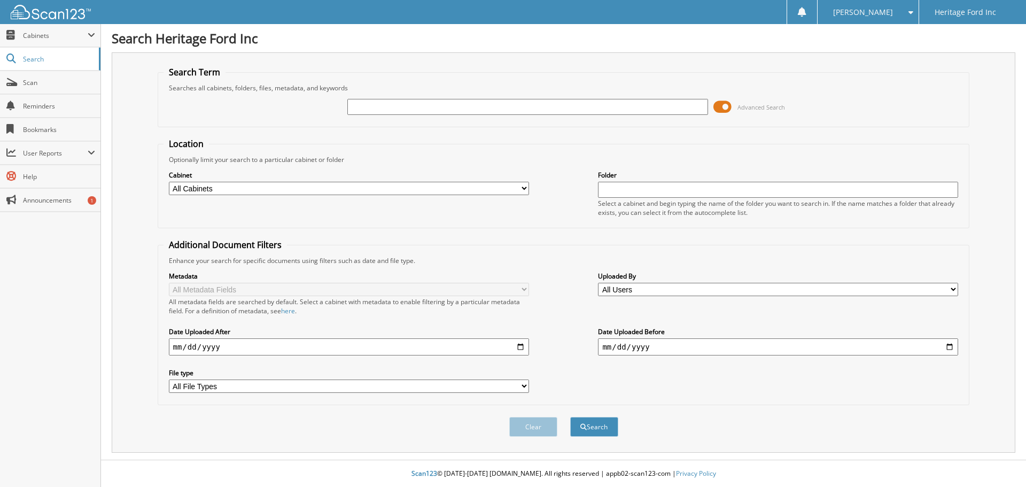  I want to click on span: Scan123, so click(424, 473).